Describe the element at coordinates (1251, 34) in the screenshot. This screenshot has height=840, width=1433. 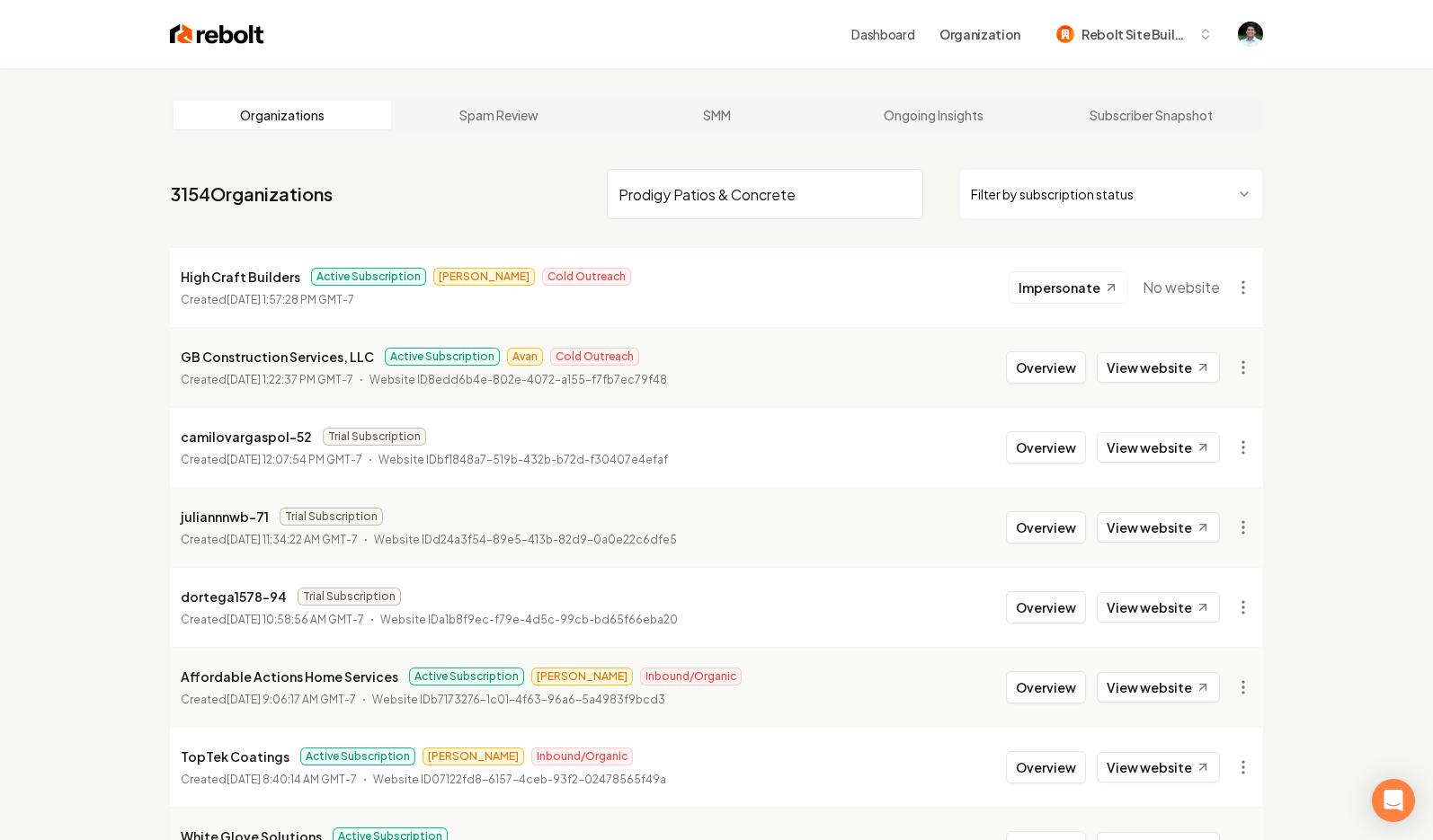
I see `img: Arwin Rahmatpanah` at that location.